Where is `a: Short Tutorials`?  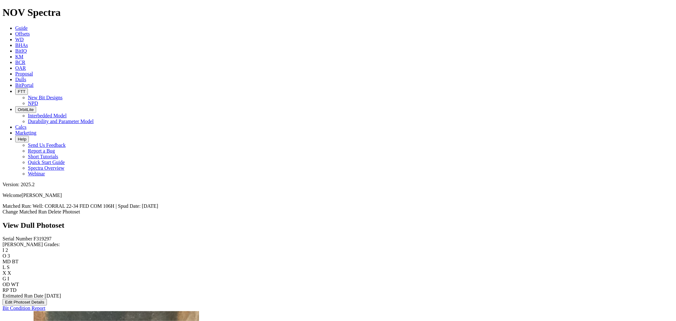 a: Short Tutorials is located at coordinates (43, 156).